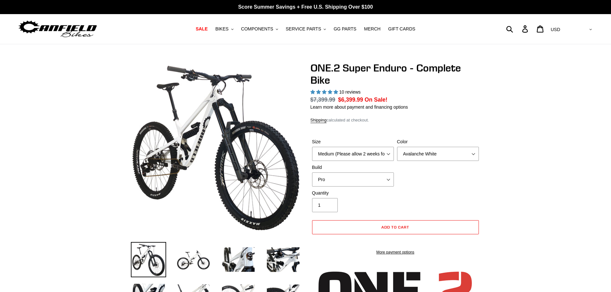 This screenshot has width=611, height=292. I want to click on span: COMPONENTS, so click(257, 29).